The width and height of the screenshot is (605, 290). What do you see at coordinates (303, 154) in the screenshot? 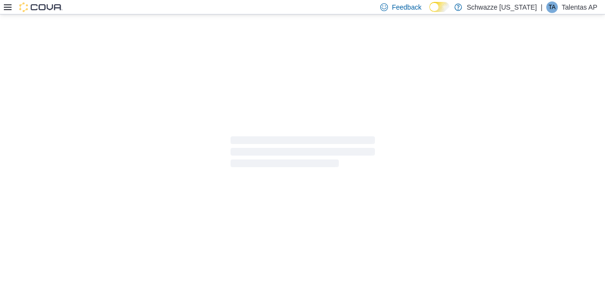
I see `span: Loading` at bounding box center [303, 154].